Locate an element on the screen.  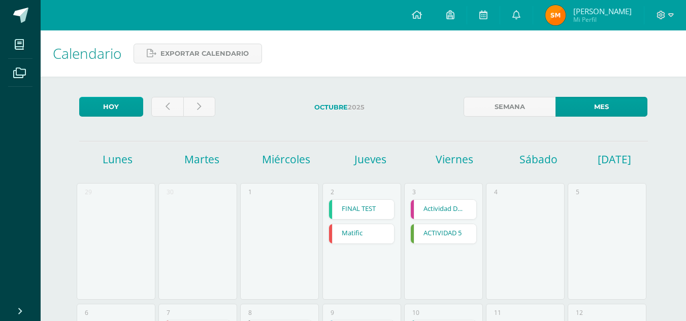
div: FINAL TEST | Tarea is located at coordinates (362, 210).